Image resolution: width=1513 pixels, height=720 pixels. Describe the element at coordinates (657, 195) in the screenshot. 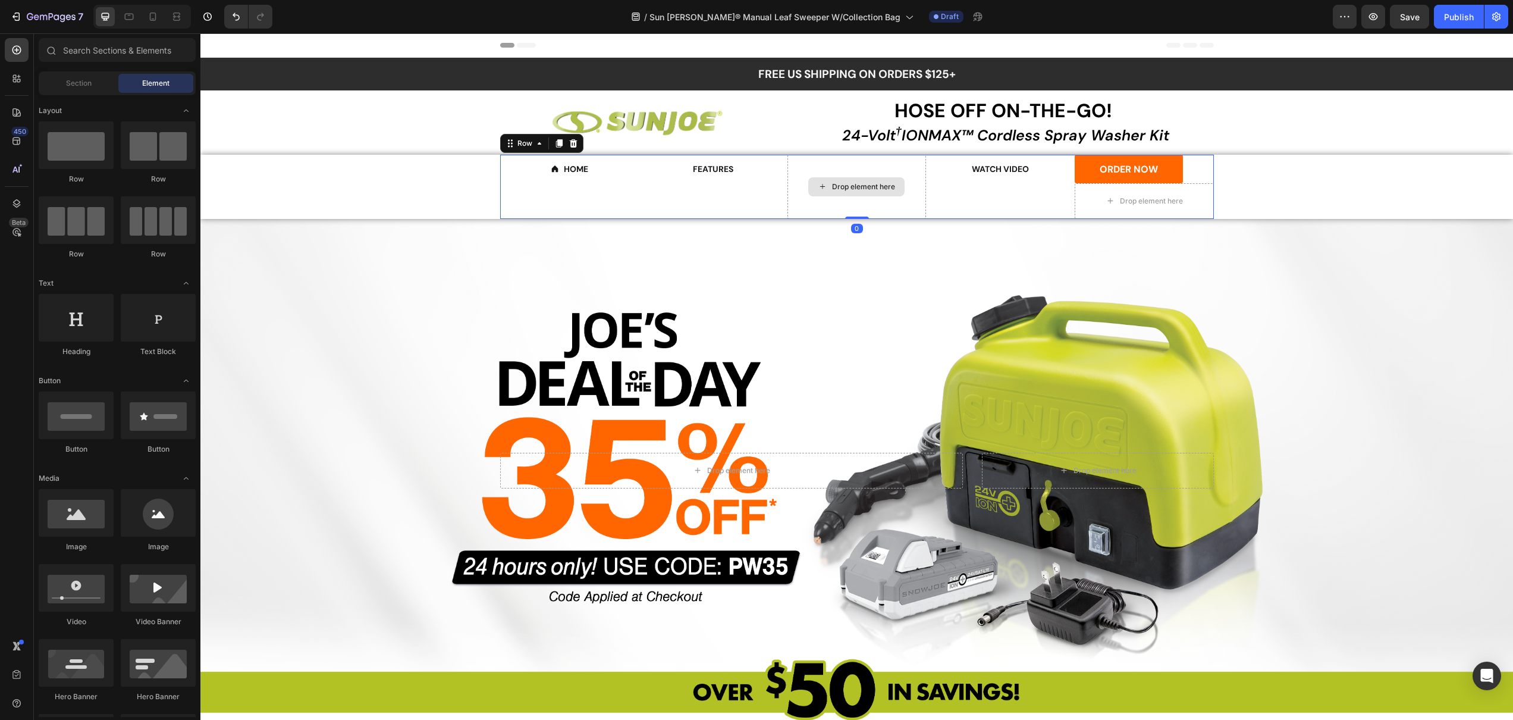

I see `div: 0` at that location.